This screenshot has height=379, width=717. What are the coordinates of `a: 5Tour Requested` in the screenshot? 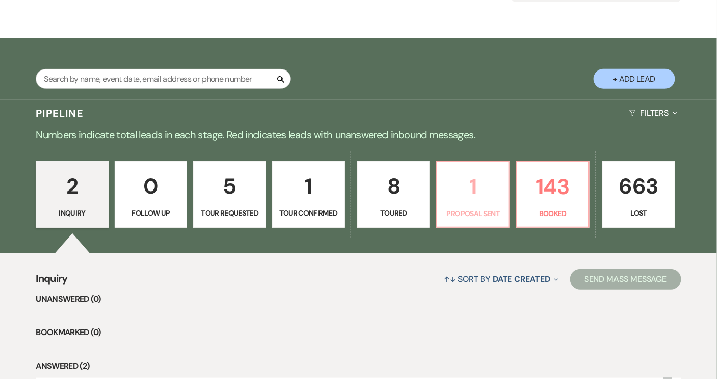 It's located at (230, 194).